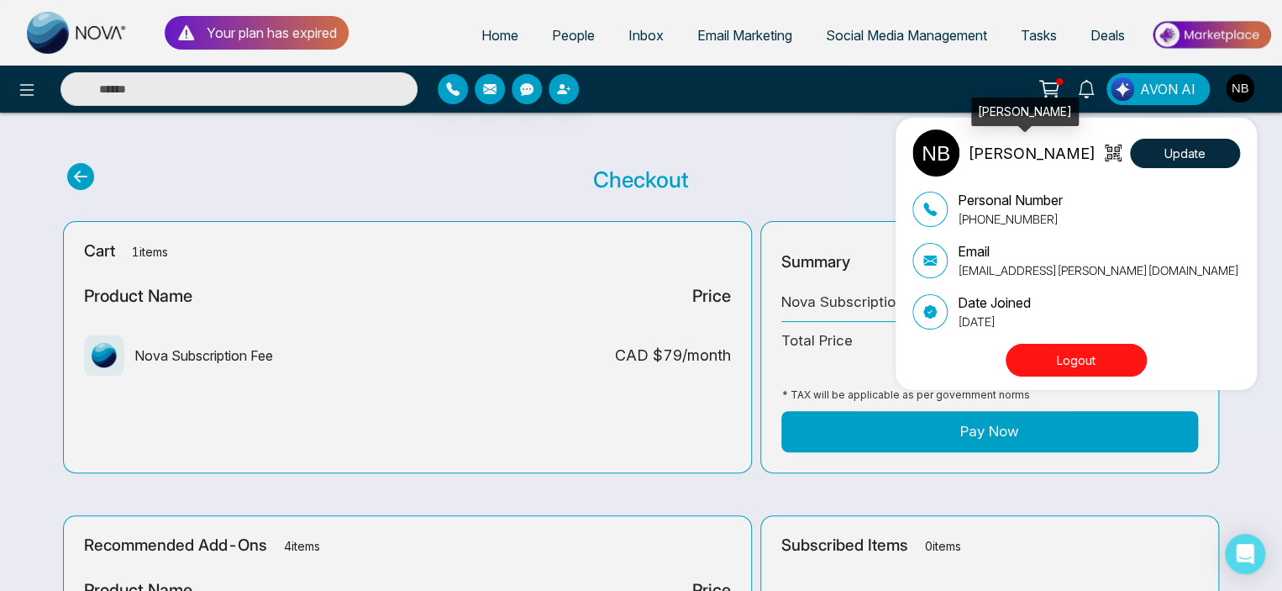 This screenshot has width=1282, height=591. What do you see at coordinates (1185, 153) in the screenshot?
I see `button: Update` at bounding box center [1185, 153].